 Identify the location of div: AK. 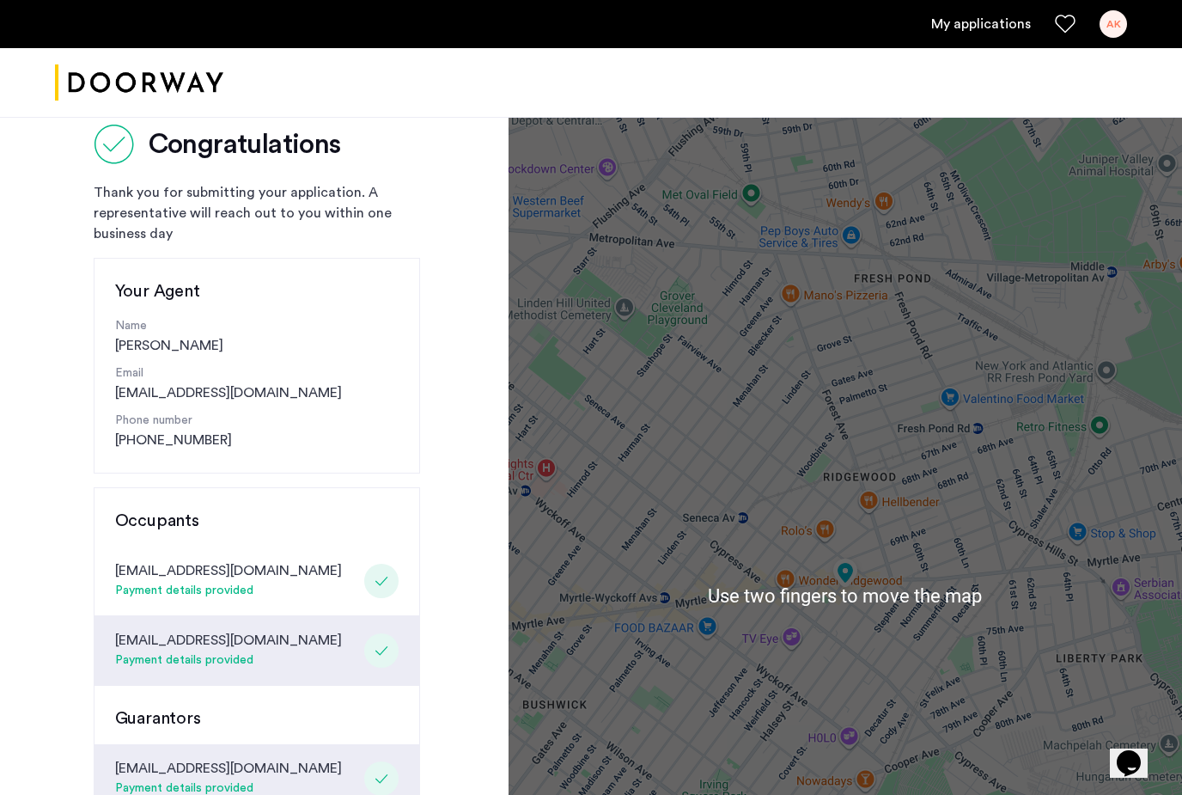
(1114, 24).